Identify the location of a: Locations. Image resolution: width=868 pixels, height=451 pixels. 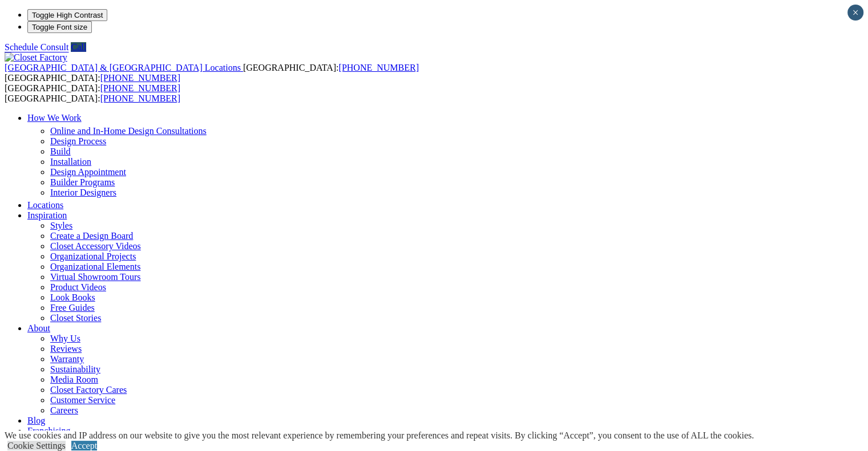
(45, 205).